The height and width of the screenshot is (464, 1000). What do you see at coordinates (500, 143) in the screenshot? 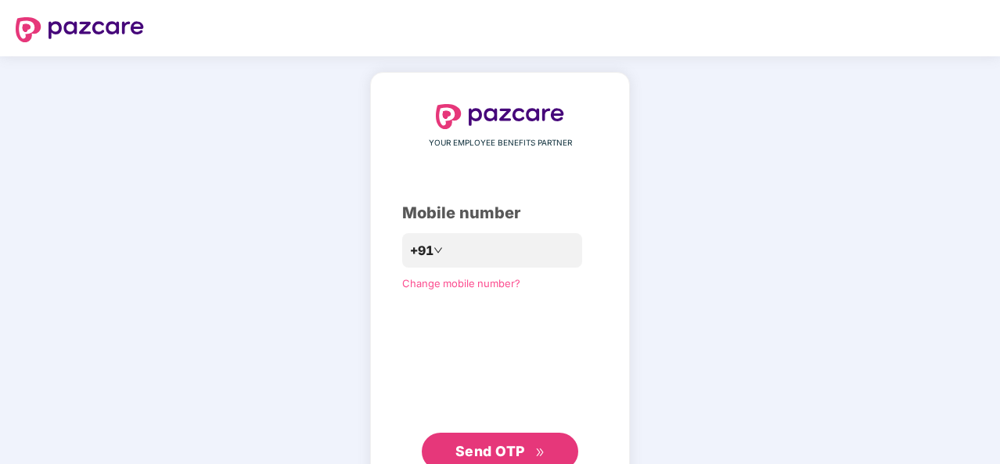
I see `span: YOUR EMPLOYEE BENEFITS PARTNER` at bounding box center [500, 143].